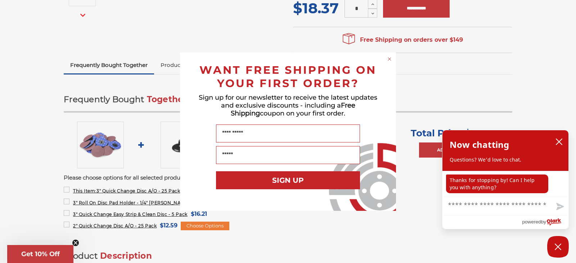  Describe the element at coordinates (545, 222) in the screenshot. I see `a: Powered by Olark` at that location.